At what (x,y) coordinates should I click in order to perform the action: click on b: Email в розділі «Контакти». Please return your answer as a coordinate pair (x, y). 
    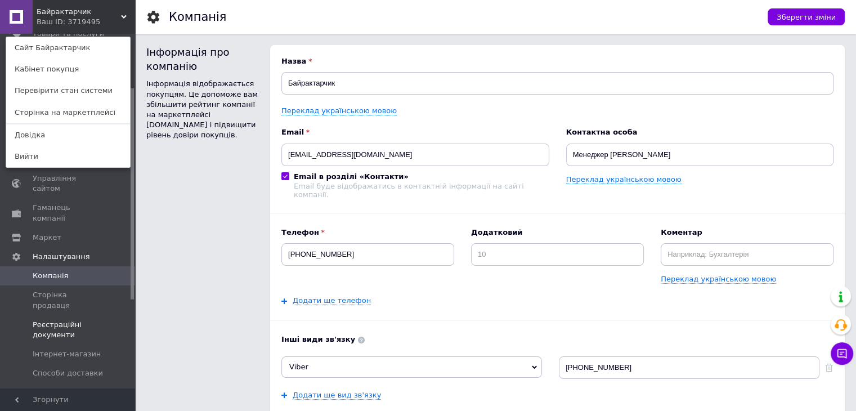
    Looking at the image, I should click on (351, 176).